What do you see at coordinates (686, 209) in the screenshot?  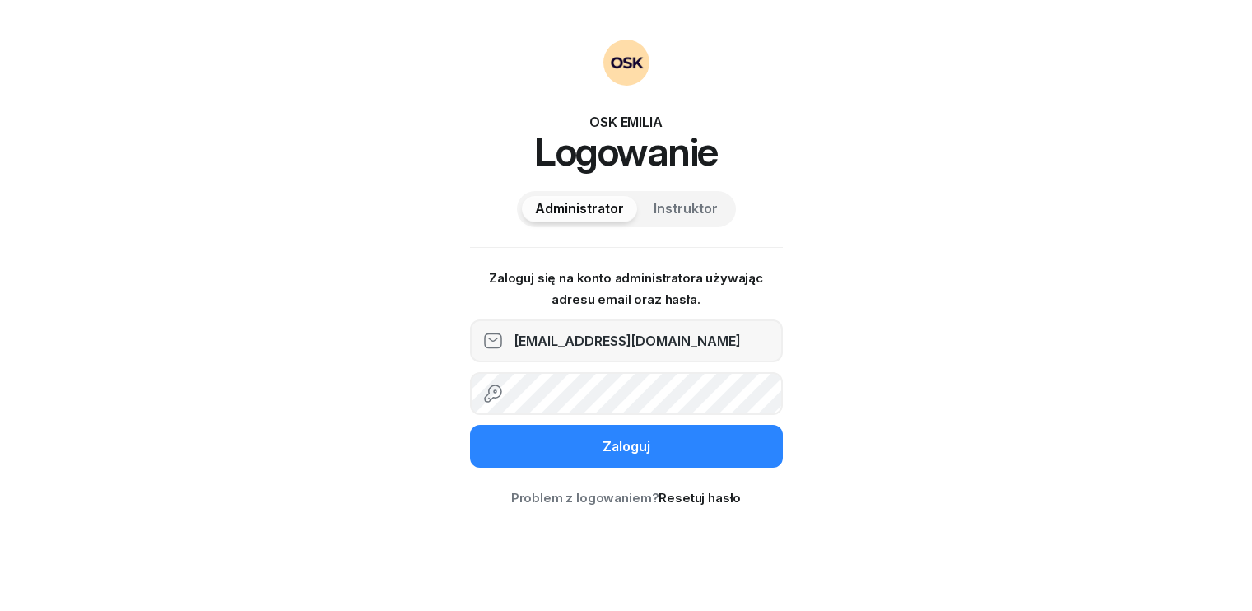 I see `span: Instruktor` at bounding box center [686, 209].